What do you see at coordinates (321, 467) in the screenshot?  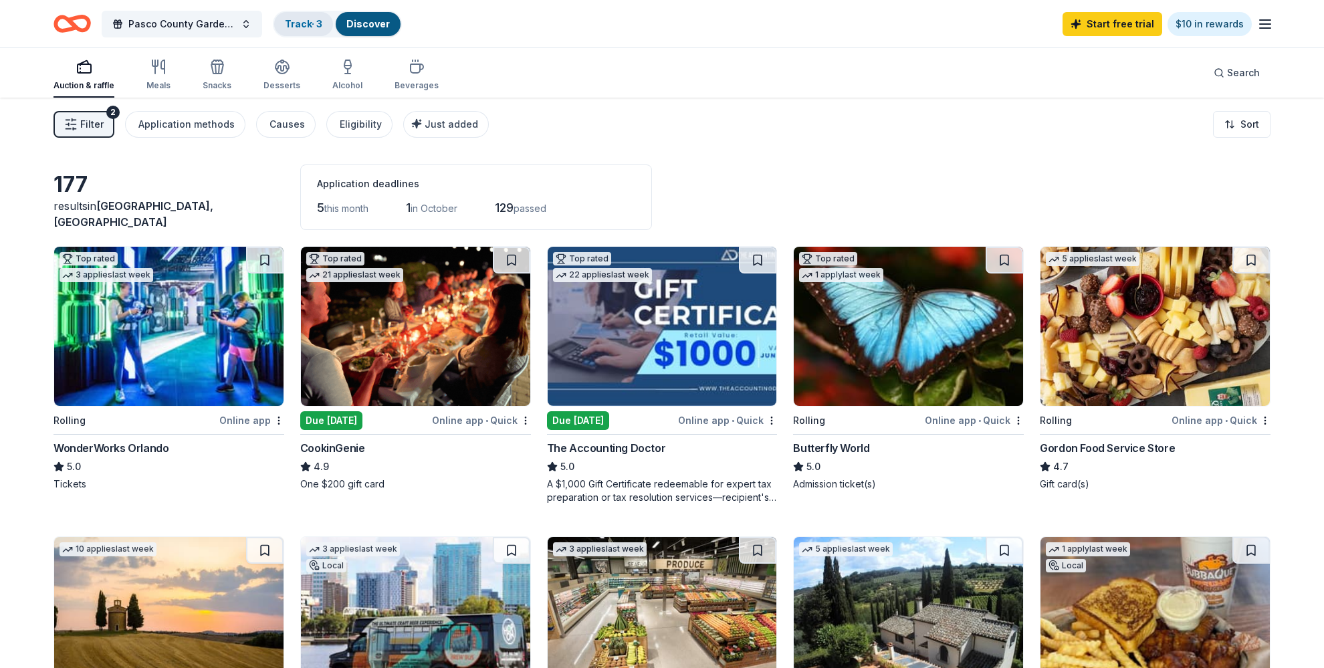 I see `span: 4.9` at bounding box center [321, 467].